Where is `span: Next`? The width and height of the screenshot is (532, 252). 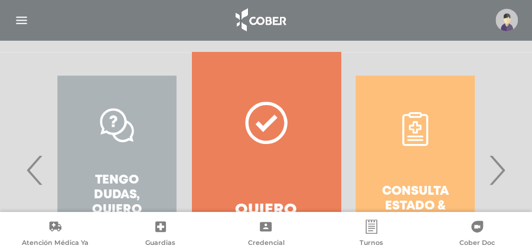
span: Next is located at coordinates (496, 170).